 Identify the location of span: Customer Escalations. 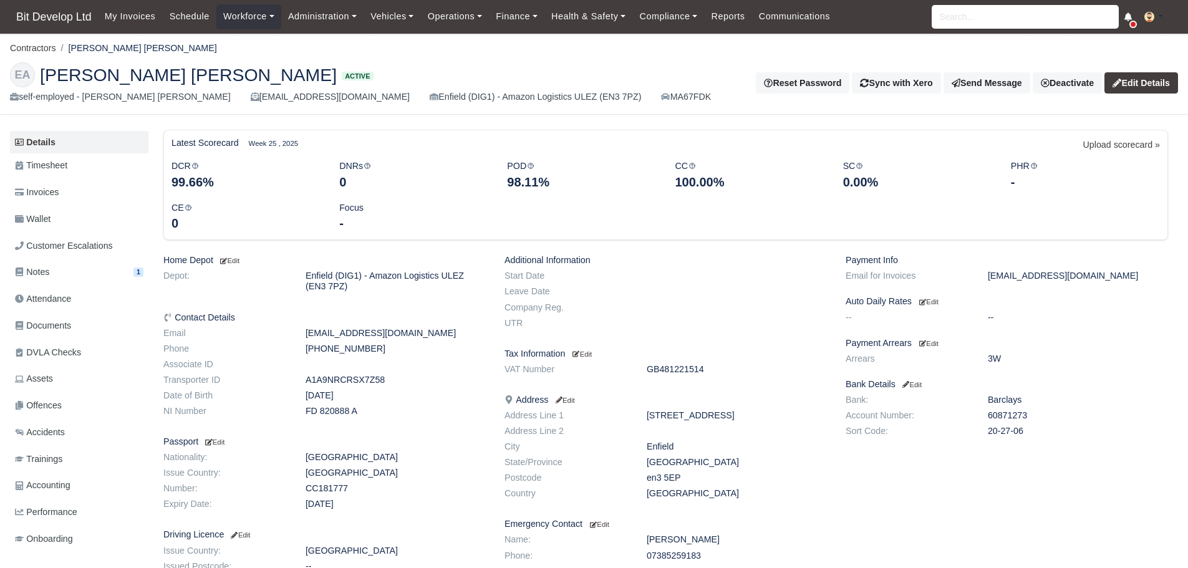
(64, 246).